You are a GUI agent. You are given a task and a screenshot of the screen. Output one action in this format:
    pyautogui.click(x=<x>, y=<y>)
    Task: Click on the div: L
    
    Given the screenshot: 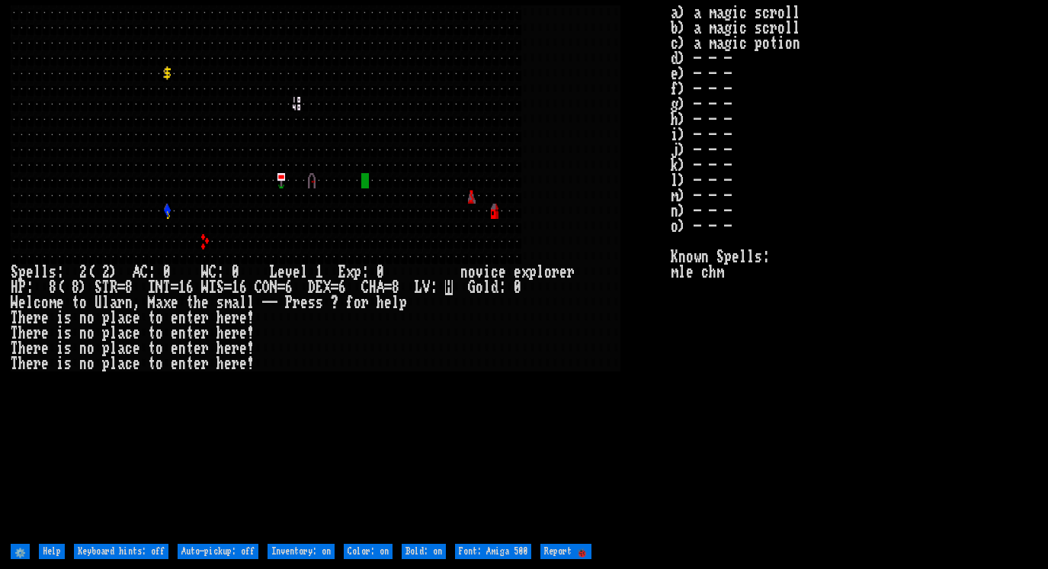 What is the action you would take?
    pyautogui.click(x=274, y=272)
    